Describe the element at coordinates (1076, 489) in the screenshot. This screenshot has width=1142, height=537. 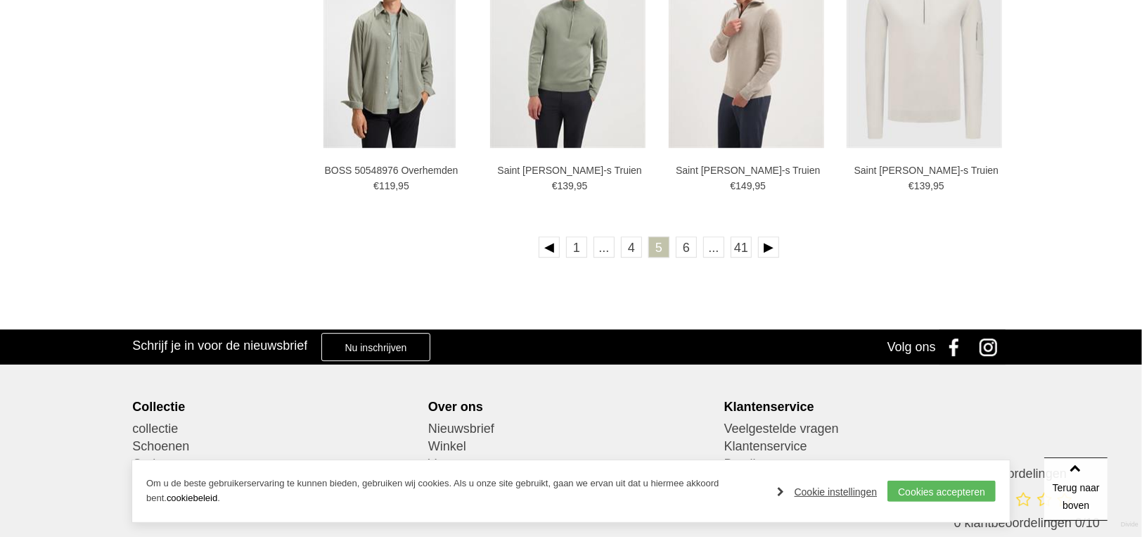
I see `a: Terug naar boven` at that location.